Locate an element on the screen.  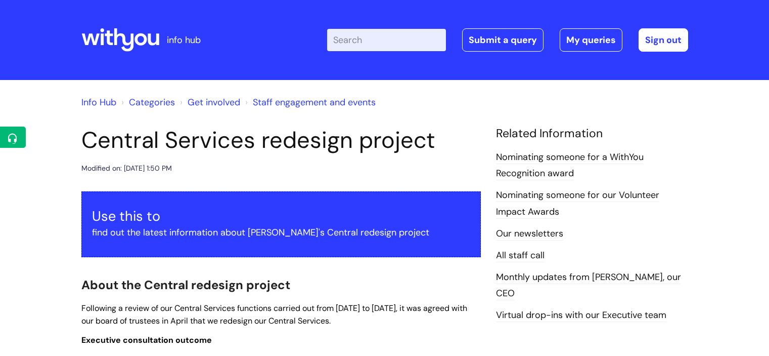
h4: Related Information is located at coordinates (592, 134).